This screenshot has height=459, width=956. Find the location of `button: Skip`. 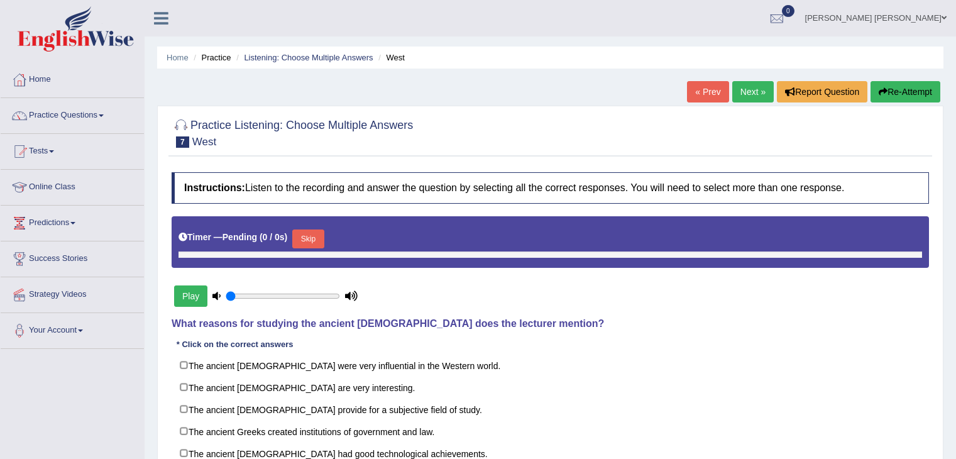

button: Skip is located at coordinates (308, 239).